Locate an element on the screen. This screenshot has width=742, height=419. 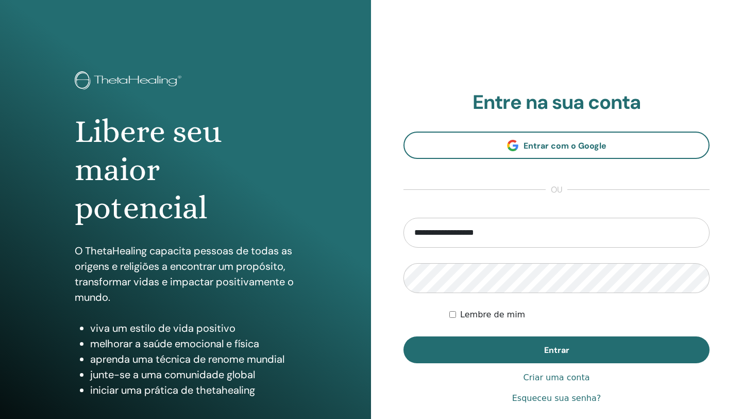
button: Entrar is located at coordinates (557, 349).